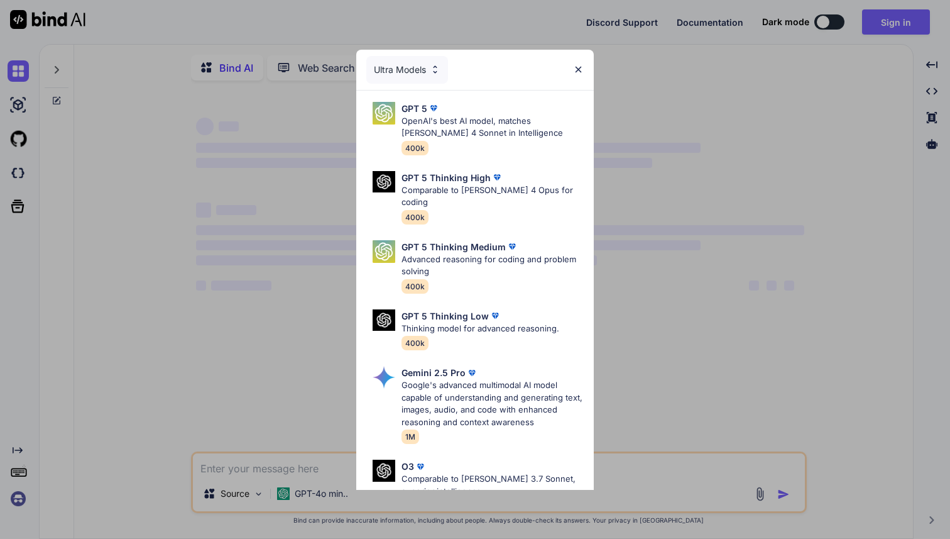 The height and width of the screenshot is (539, 950). I want to click on p: O3, so click(408, 466).